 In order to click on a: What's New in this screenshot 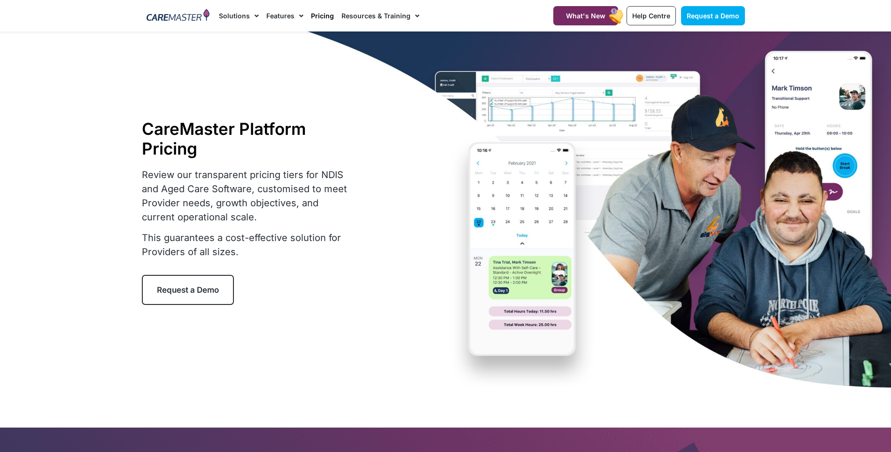, I will do `click(586, 16)`.